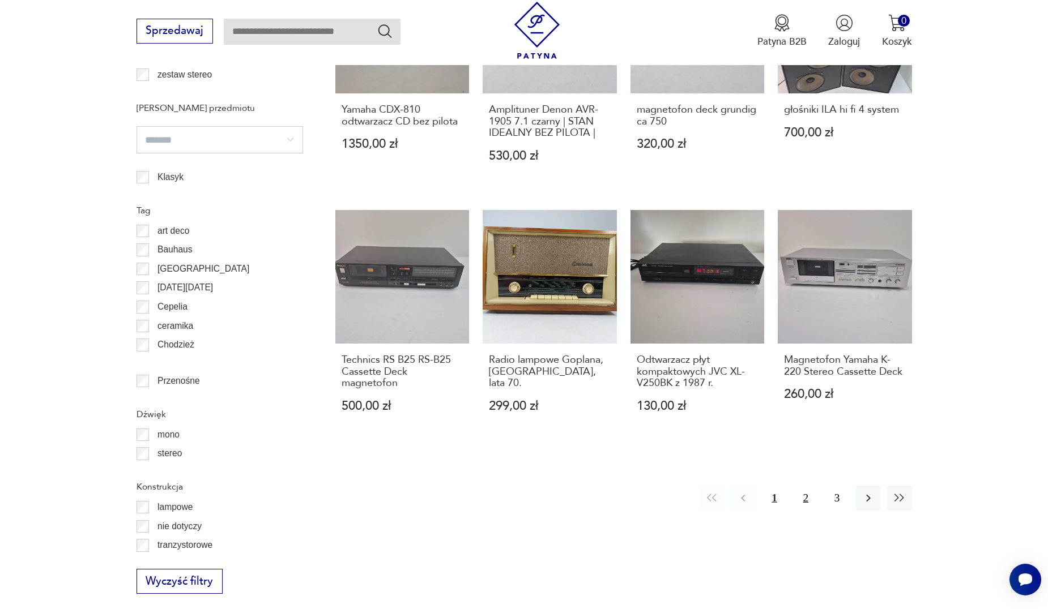 The width and height of the screenshot is (1048, 609). Describe the element at coordinates (844, 133) in the screenshot. I see `p: 700,00 zł` at that location.